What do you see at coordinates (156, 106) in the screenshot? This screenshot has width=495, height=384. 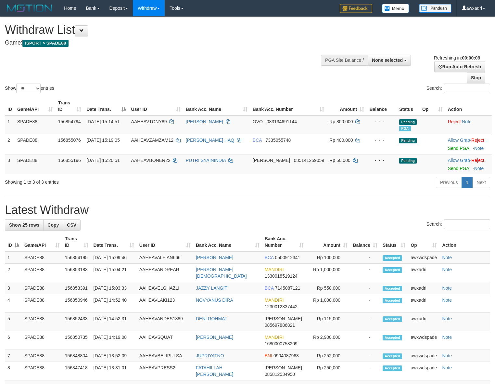 I see `th: User ID: activate to sort column ascending` at bounding box center [156, 106].